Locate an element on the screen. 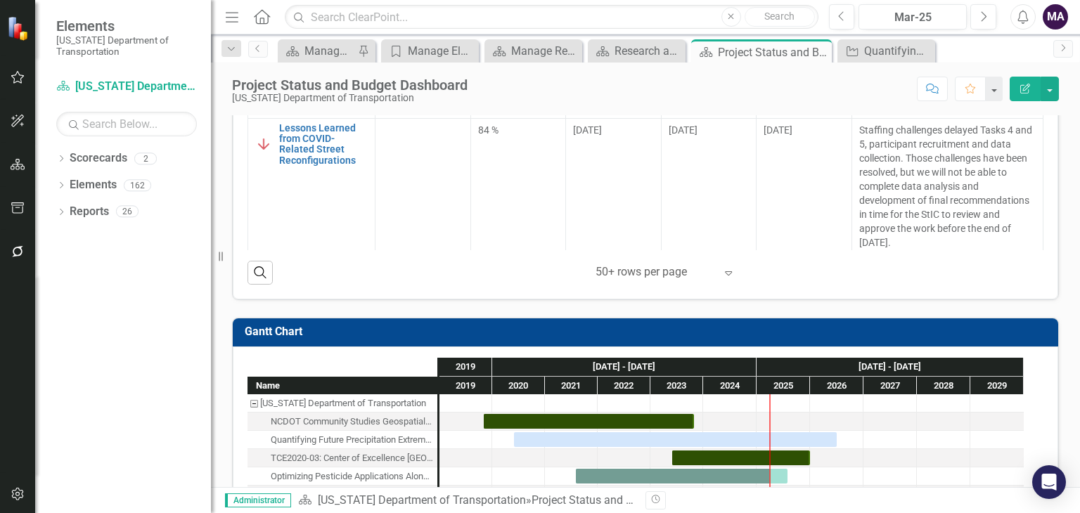 The height and width of the screenshot is (513, 1080). a: Reports is located at coordinates (89, 212).